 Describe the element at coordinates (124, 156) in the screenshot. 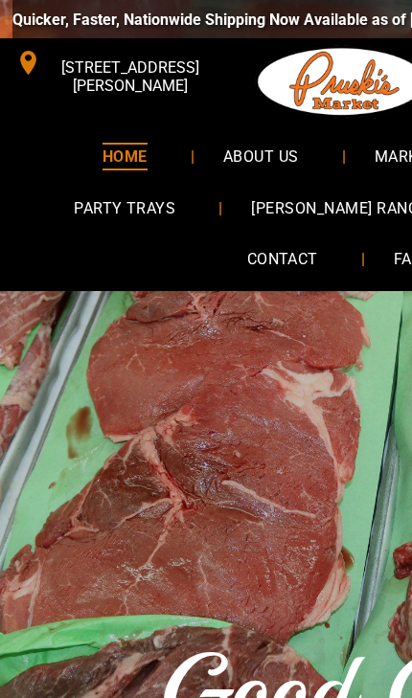

I see `a: HOME` at that location.